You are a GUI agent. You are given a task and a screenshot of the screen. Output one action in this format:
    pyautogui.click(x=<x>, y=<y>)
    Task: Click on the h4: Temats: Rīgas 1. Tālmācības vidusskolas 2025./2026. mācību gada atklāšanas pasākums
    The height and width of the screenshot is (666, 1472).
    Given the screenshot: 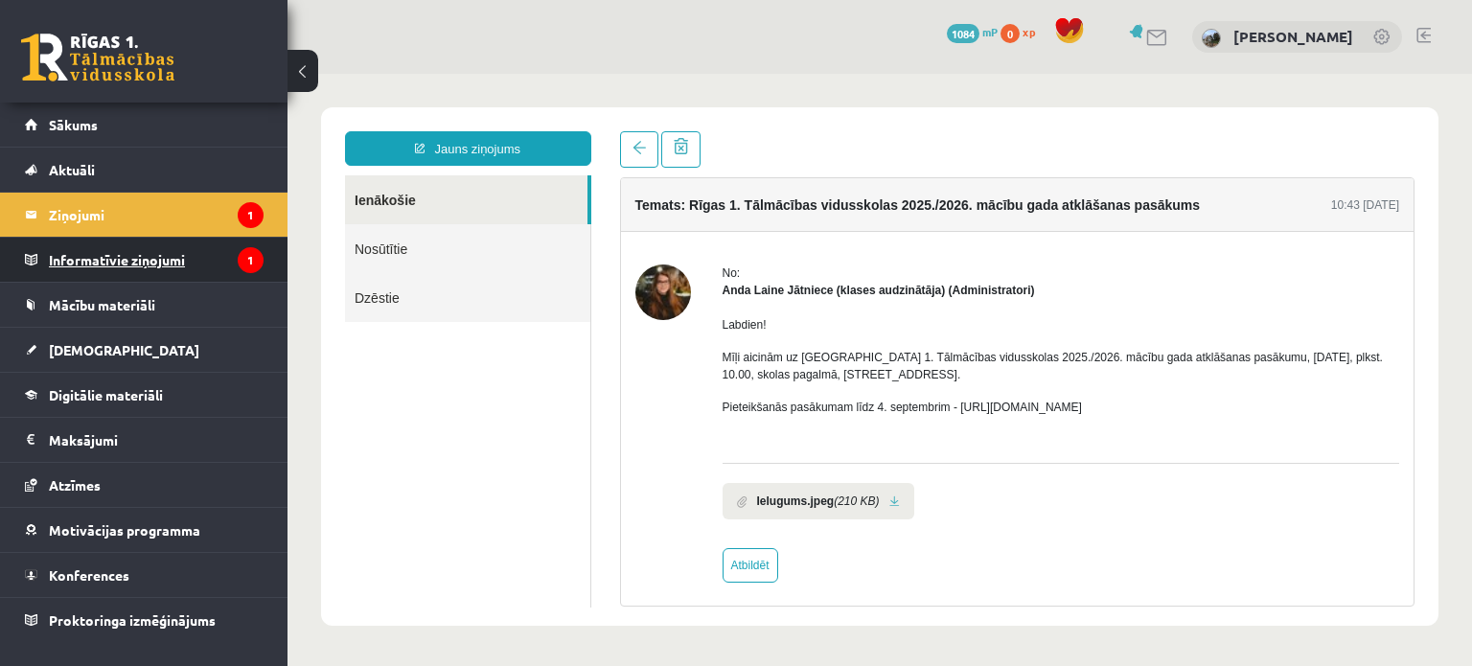 What is the action you would take?
    pyautogui.click(x=631, y=131)
    